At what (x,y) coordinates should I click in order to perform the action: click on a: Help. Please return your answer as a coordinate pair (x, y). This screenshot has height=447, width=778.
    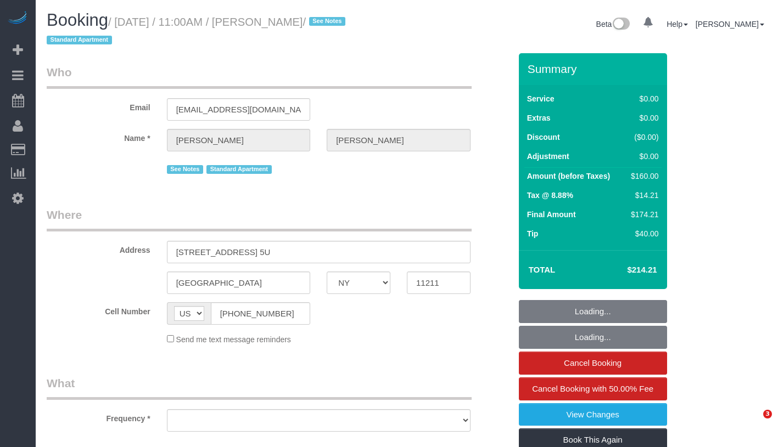
    Looking at the image, I should click on (677, 24).